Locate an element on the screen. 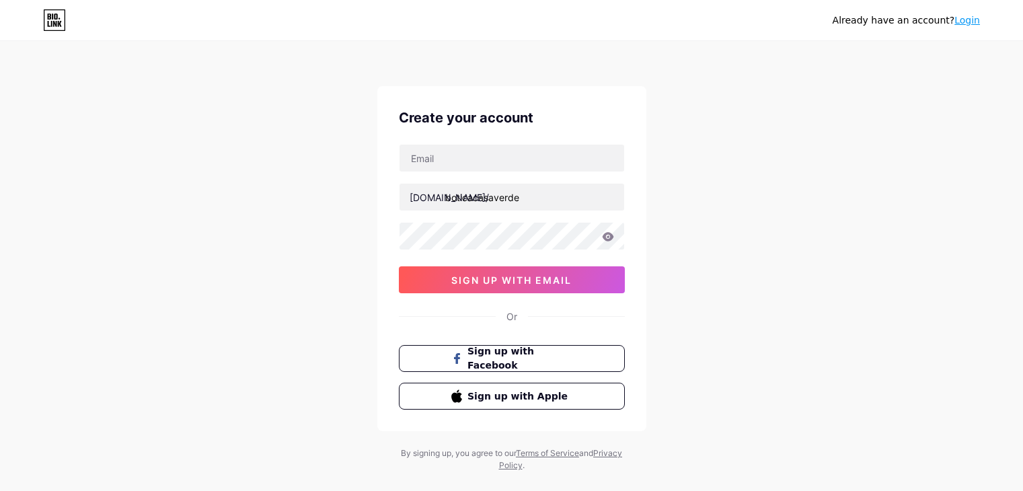 This screenshot has height=491, width=1023. button: Sign up with Facebook is located at coordinates (512, 359).